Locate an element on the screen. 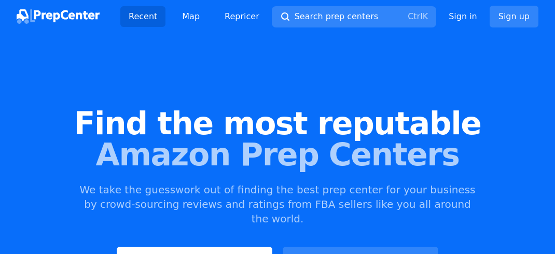  img: PrepCenter is located at coordinates (58, 17).